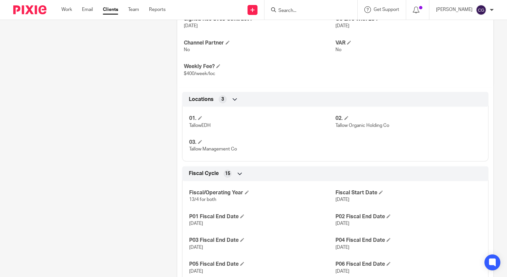  I want to click on h4: P06 Fiscal End Date, so click(408, 264).